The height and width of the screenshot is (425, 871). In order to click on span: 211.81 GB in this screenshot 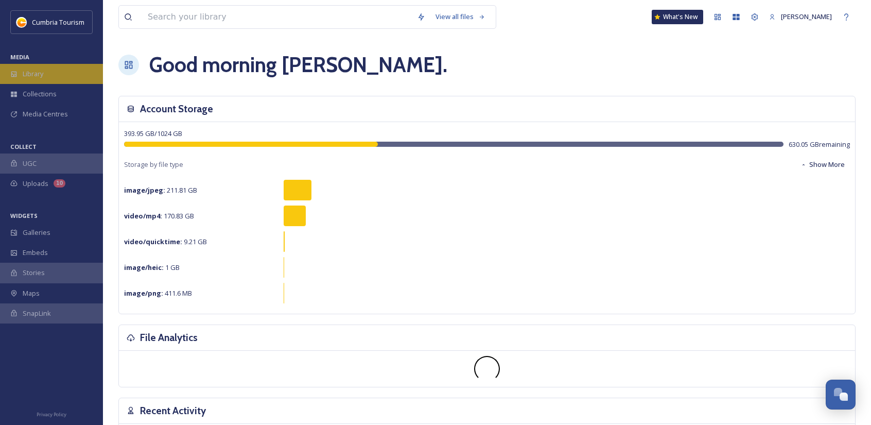, I will do `click(161, 190)`.